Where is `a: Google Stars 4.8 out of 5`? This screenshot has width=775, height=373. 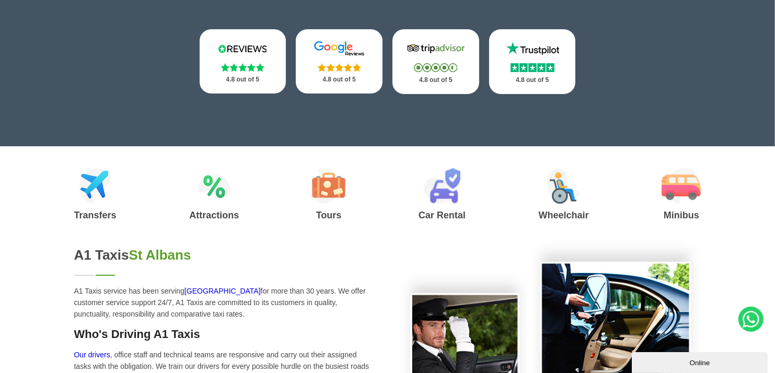 a: Google Stars 4.8 out of 5 is located at coordinates (339, 61).